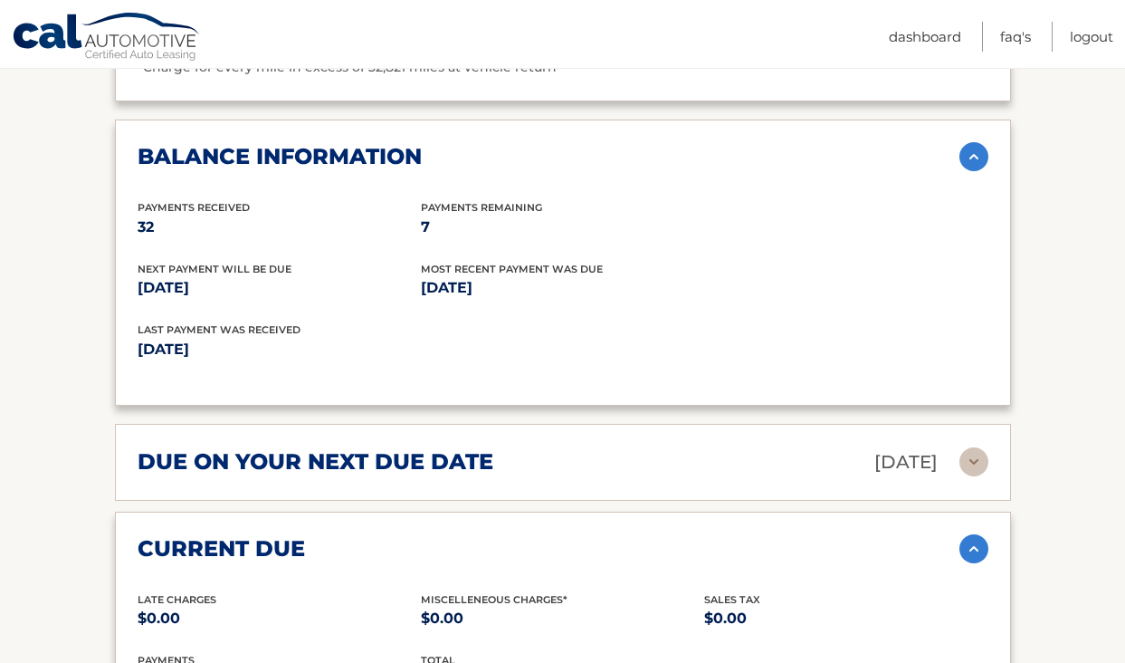 This screenshot has height=663, width=1125. What do you see at coordinates (177, 599) in the screenshot?
I see `span: Late Charges` at bounding box center [177, 599].